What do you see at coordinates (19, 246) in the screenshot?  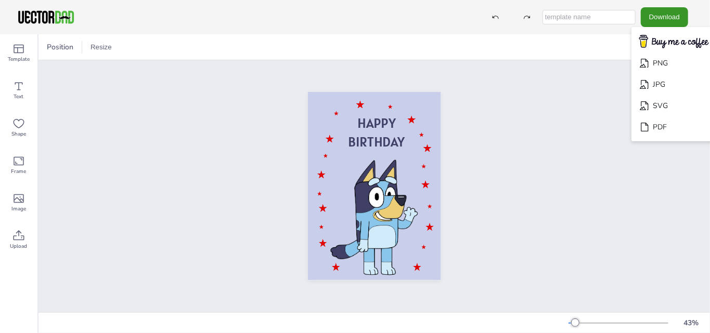 I see `span: Upload` at bounding box center [19, 246].